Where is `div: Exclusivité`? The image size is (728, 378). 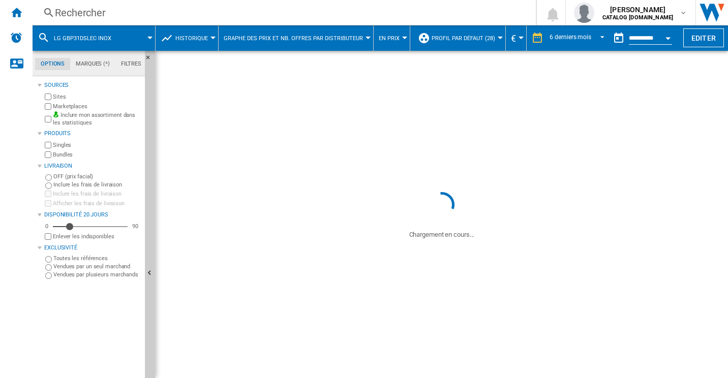
div: Exclusivité is located at coordinates (93, 248).